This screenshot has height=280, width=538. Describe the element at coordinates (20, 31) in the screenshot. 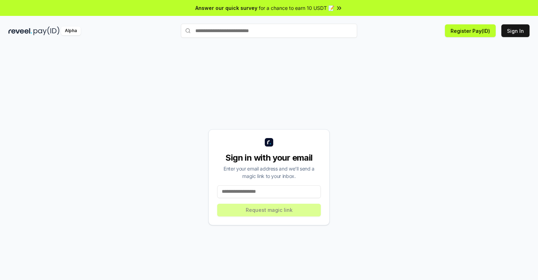

I see `img: reveel_dark` at that location.